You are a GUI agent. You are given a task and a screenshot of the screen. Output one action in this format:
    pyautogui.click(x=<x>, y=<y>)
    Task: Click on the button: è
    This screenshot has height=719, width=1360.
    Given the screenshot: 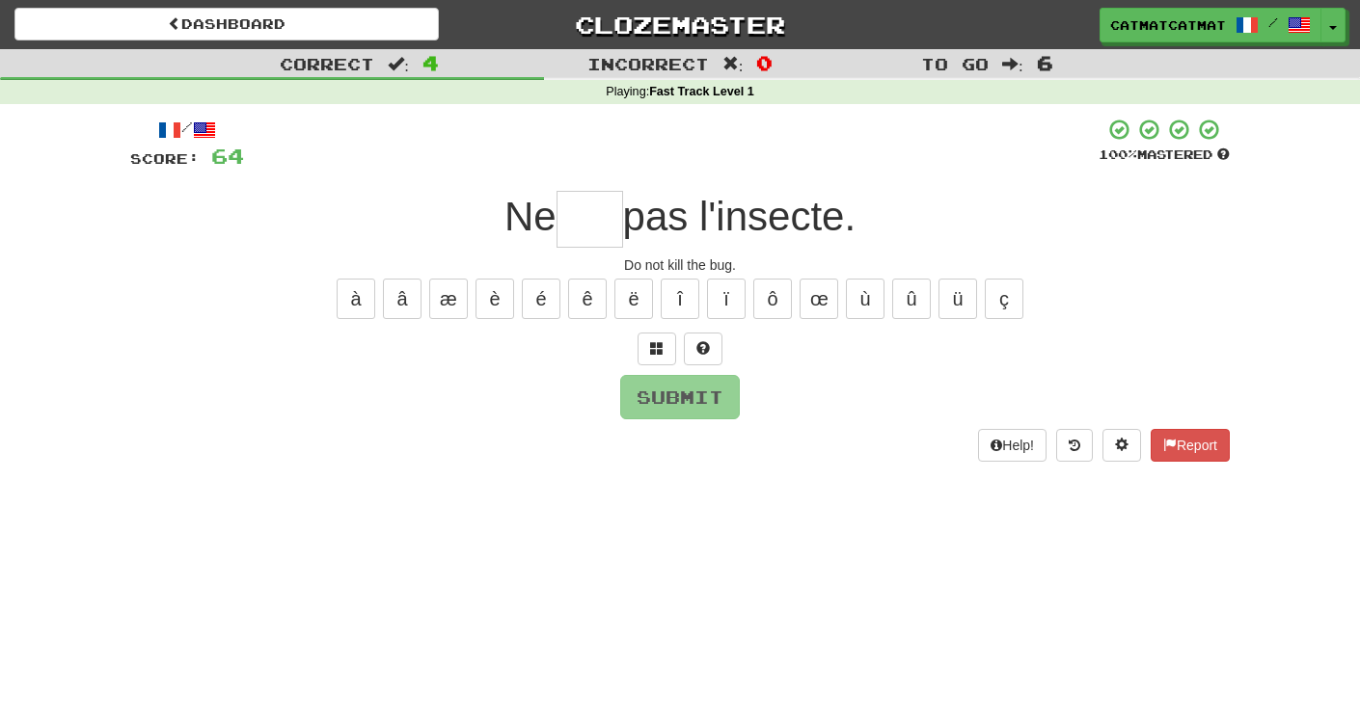 What is the action you would take?
    pyautogui.click(x=495, y=299)
    